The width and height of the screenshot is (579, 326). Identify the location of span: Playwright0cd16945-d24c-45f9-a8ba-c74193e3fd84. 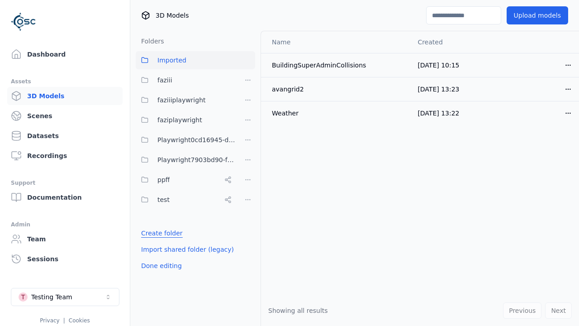
(196, 140).